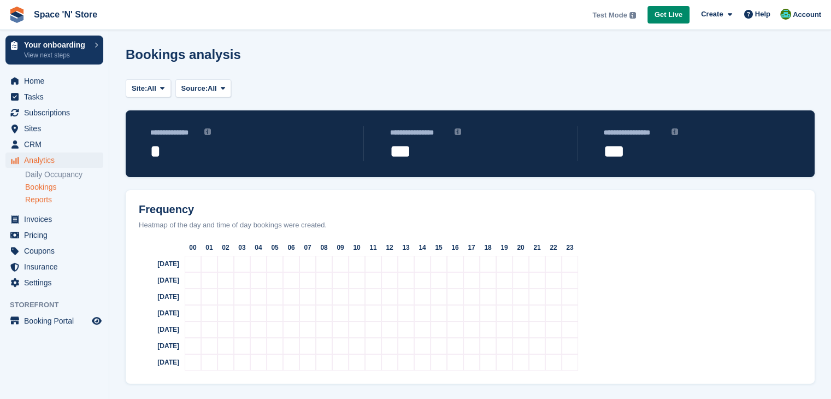 Image resolution: width=831 pixels, height=399 pixels. I want to click on div: 20, so click(521, 247).